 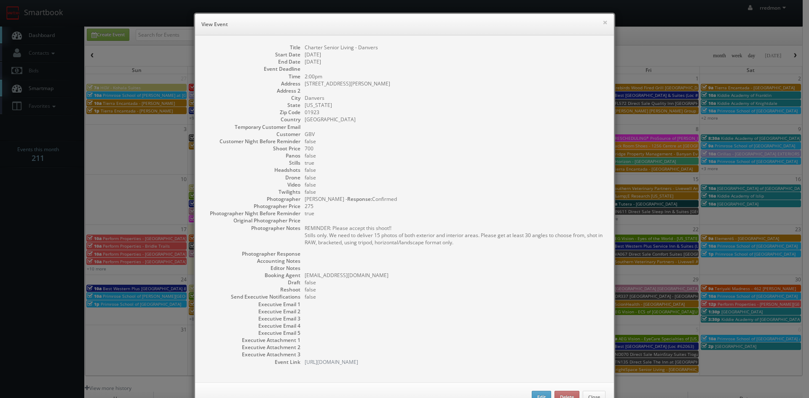 I want to click on dd: 700, so click(x=455, y=148).